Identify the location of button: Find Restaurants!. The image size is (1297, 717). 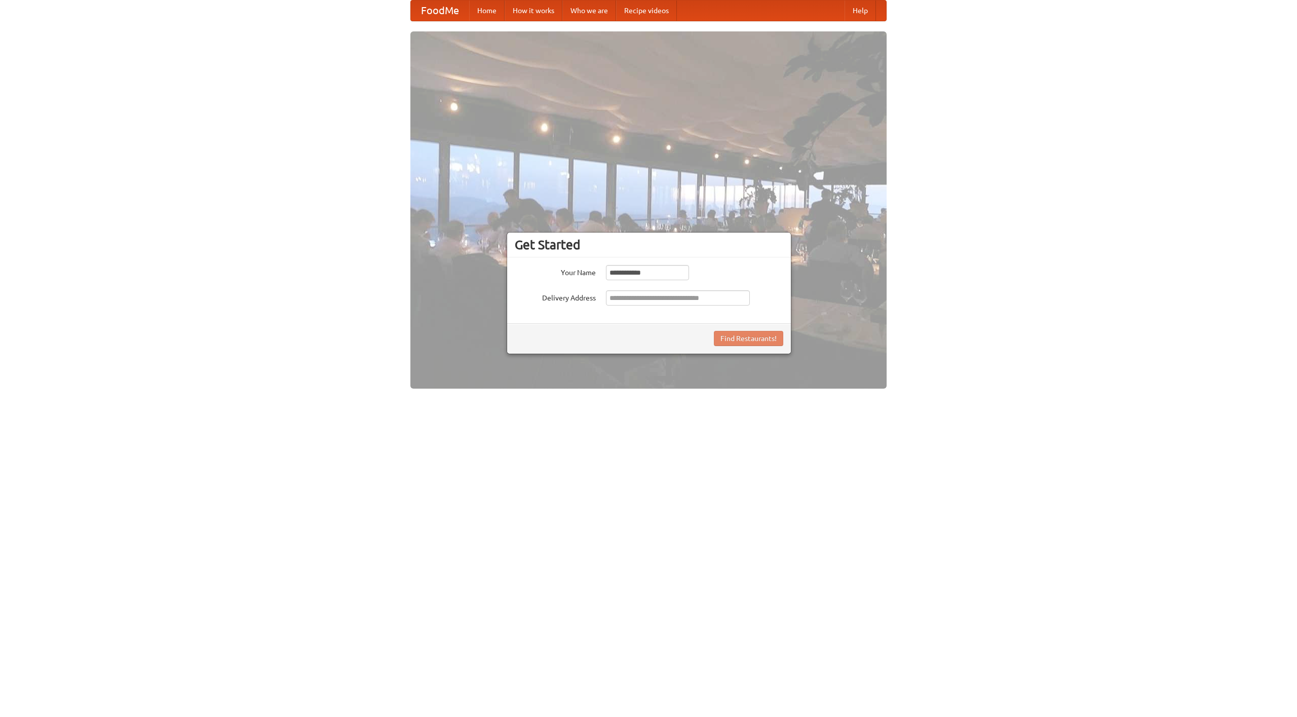
(748, 338).